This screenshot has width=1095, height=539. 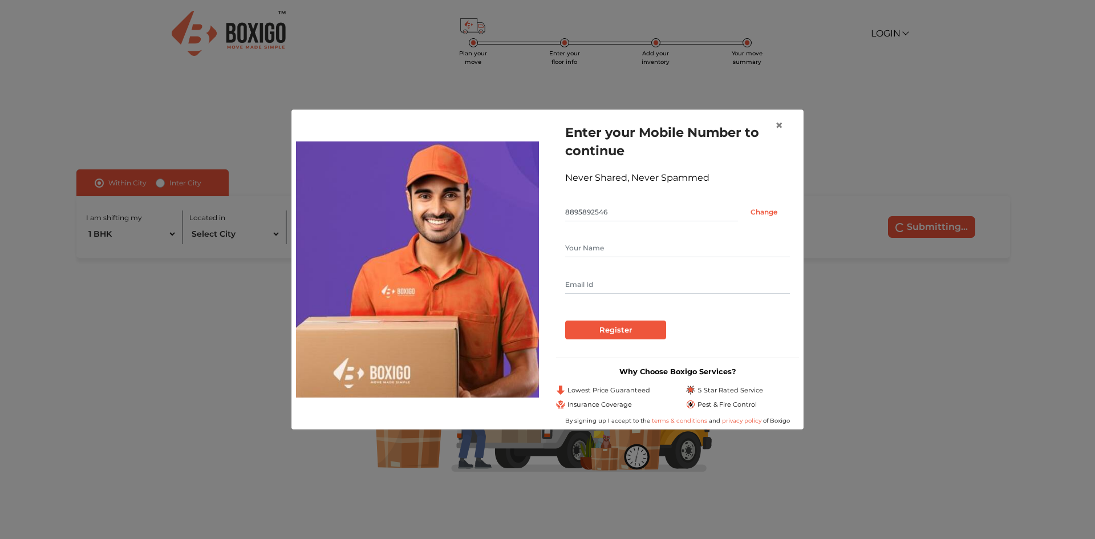 What do you see at coordinates (763, 212) in the screenshot?
I see `input: Change` at bounding box center [763, 212].